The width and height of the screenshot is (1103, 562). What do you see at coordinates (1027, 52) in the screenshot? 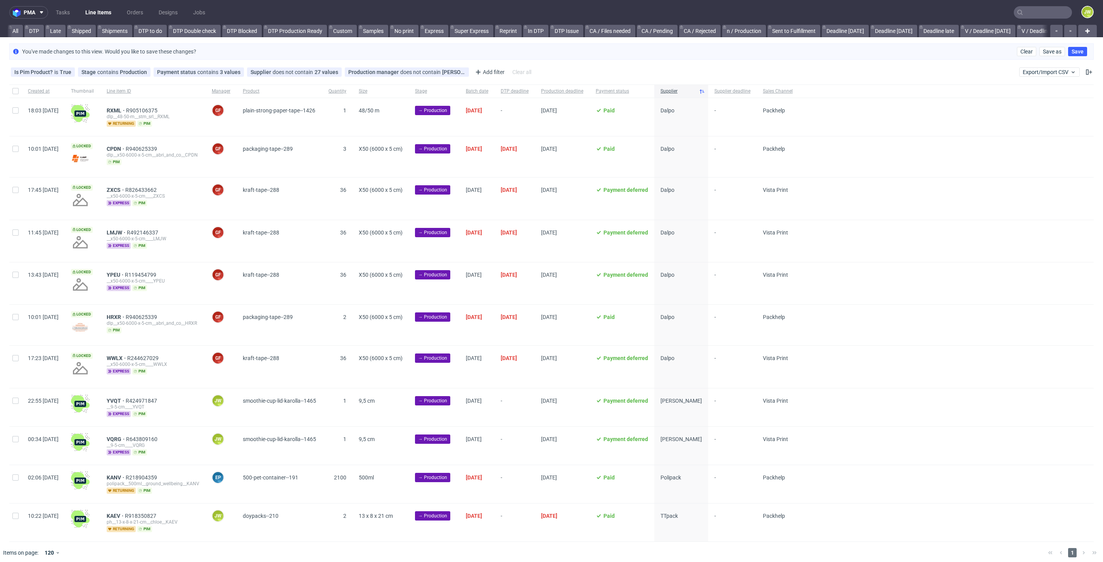
I see `button: Clear` at bounding box center [1027, 52].